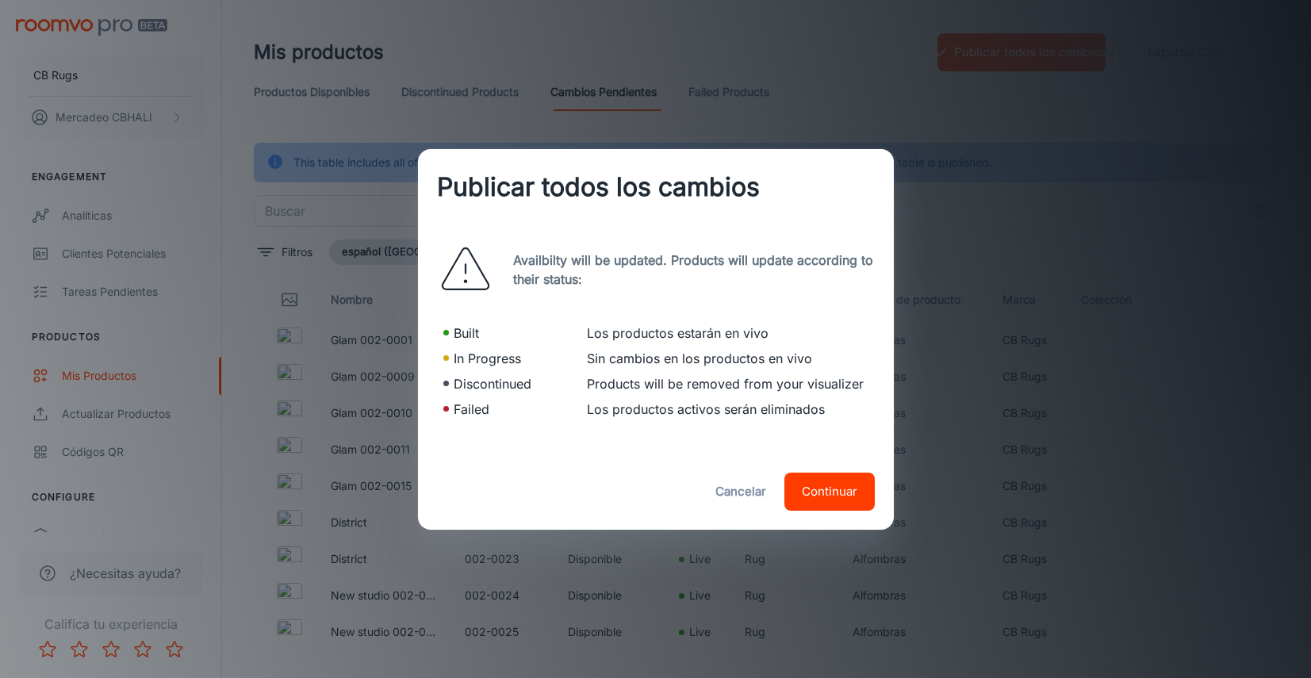  I want to click on p: Los productos activos serán eliminados, so click(727, 409).